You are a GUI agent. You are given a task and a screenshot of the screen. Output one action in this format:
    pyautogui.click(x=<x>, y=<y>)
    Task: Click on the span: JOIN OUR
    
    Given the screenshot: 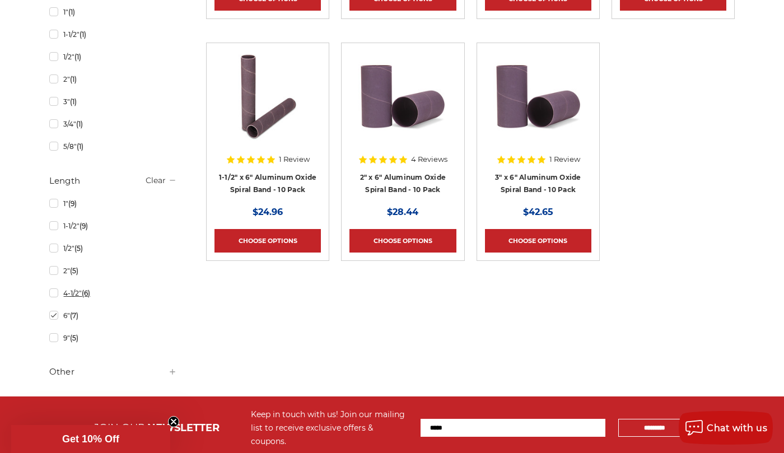 What is the action you would take?
    pyautogui.click(x=119, y=428)
    